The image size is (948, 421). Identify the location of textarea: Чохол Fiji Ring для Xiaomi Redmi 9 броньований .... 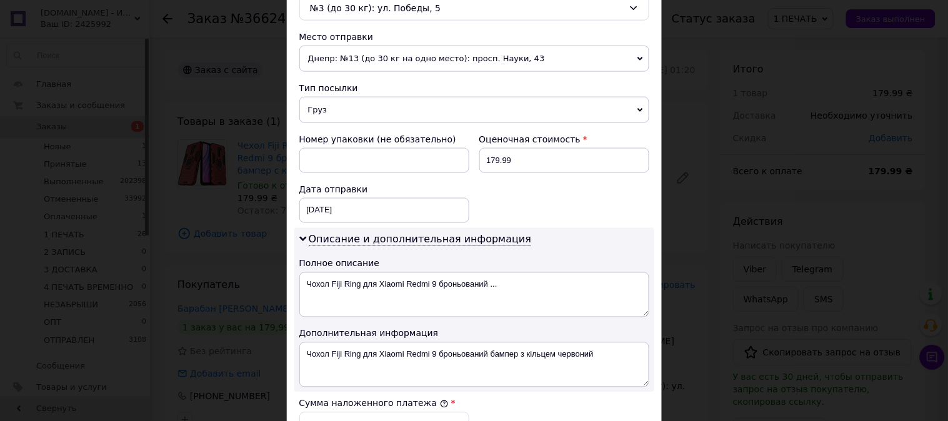
(474, 295).